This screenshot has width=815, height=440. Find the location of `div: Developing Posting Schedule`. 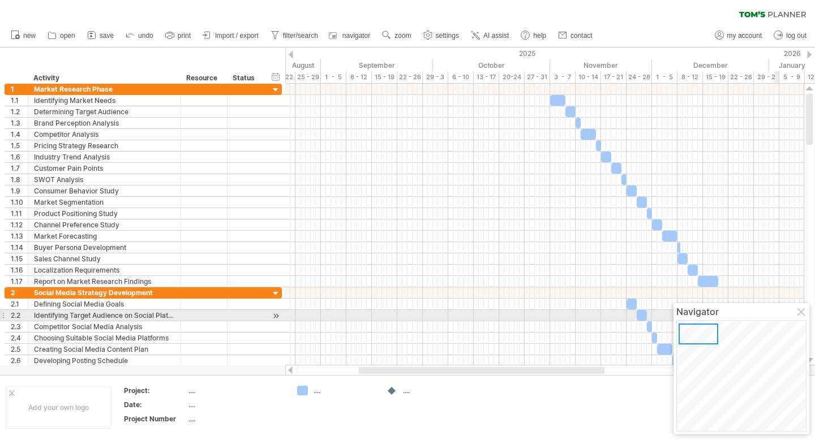

div: Developing Posting Schedule is located at coordinates (104, 360).